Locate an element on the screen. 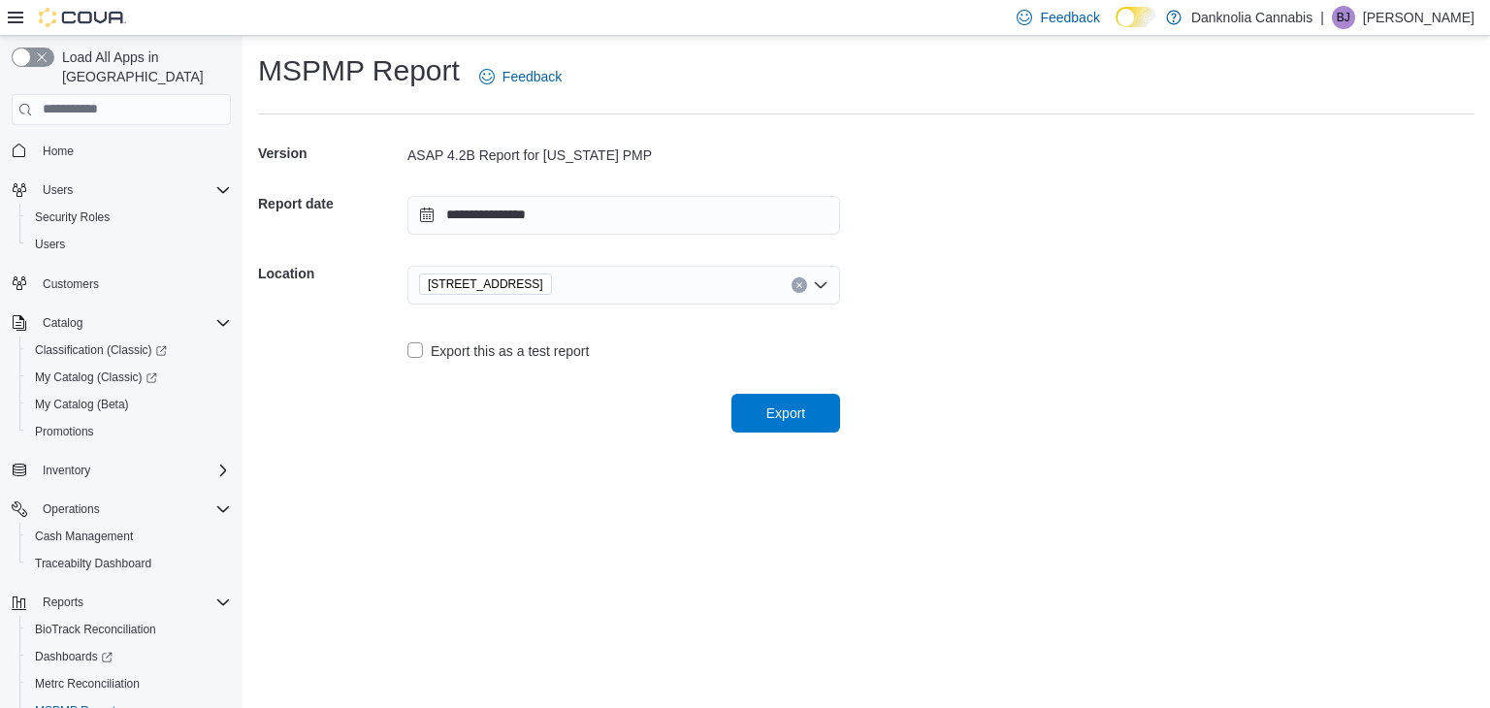 The width and height of the screenshot is (1490, 708). a: BioTrack Reconciliation is located at coordinates (95, 629).